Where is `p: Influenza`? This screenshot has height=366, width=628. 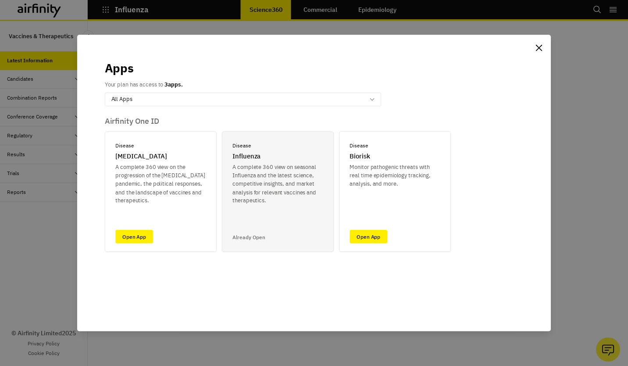
p: Influenza is located at coordinates (246, 156).